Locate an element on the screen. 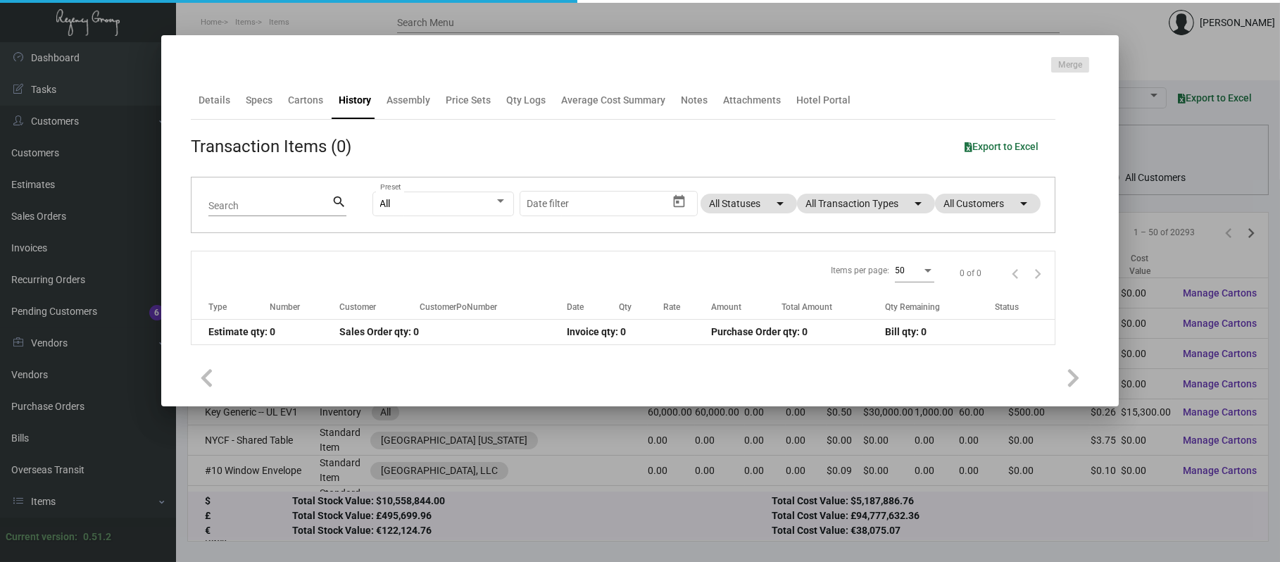 The height and width of the screenshot is (562, 1280). div: History is located at coordinates (355, 100).